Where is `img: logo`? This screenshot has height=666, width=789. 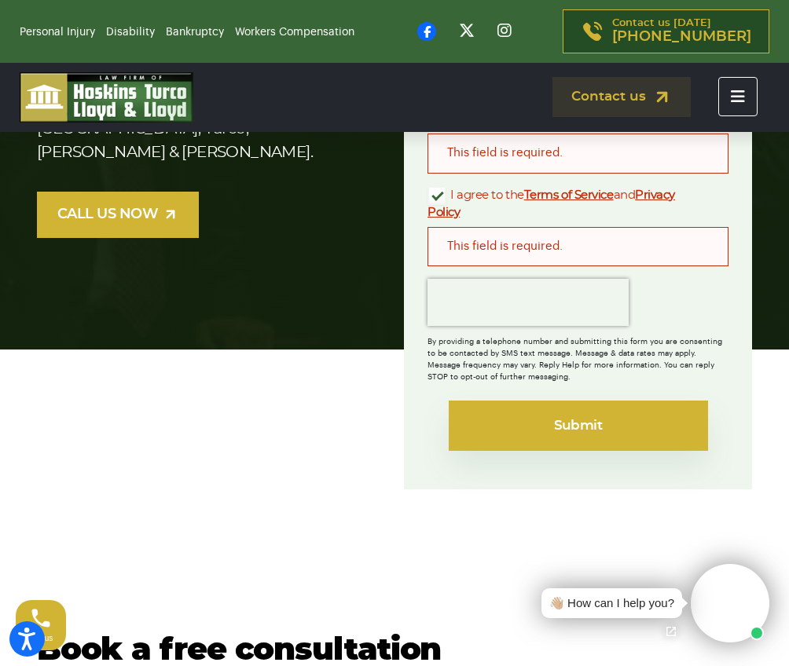
img: logo is located at coordinates (106, 97).